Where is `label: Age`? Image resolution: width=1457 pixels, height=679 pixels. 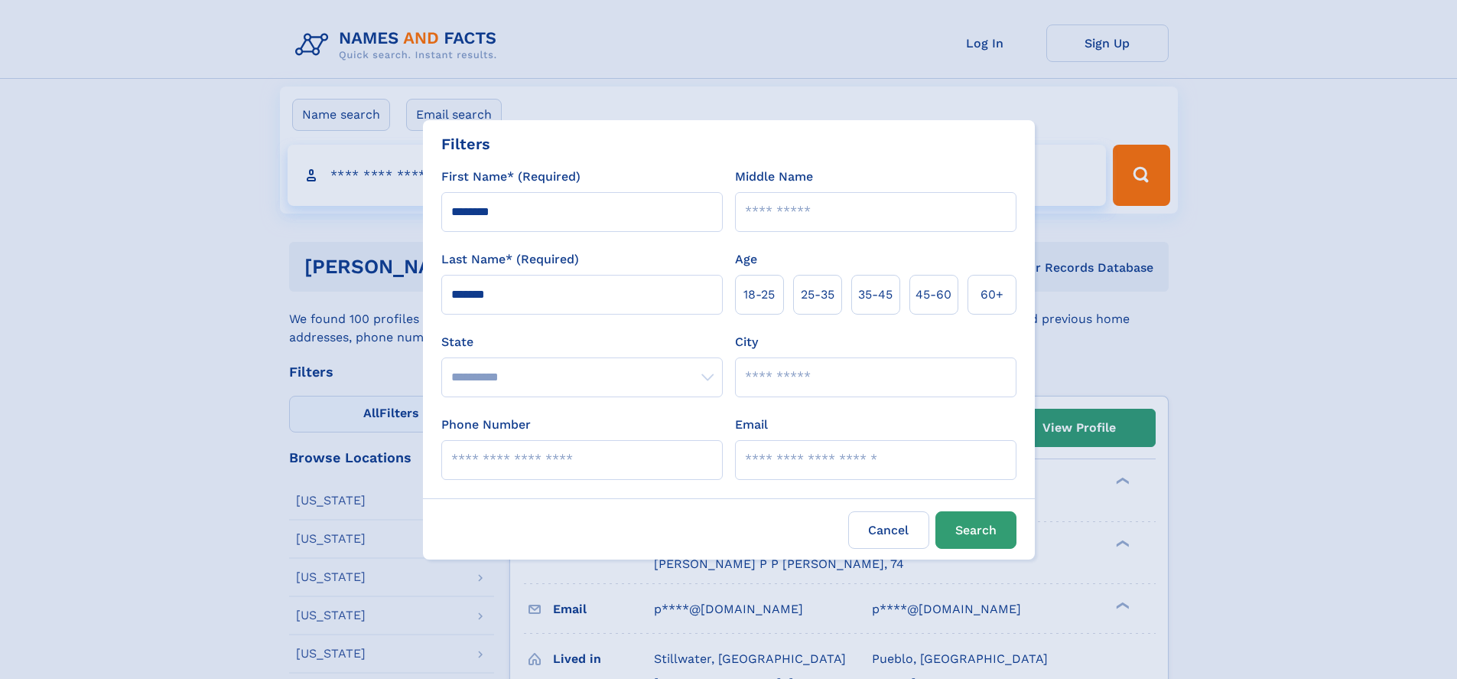
label: Age is located at coordinates (746, 259).